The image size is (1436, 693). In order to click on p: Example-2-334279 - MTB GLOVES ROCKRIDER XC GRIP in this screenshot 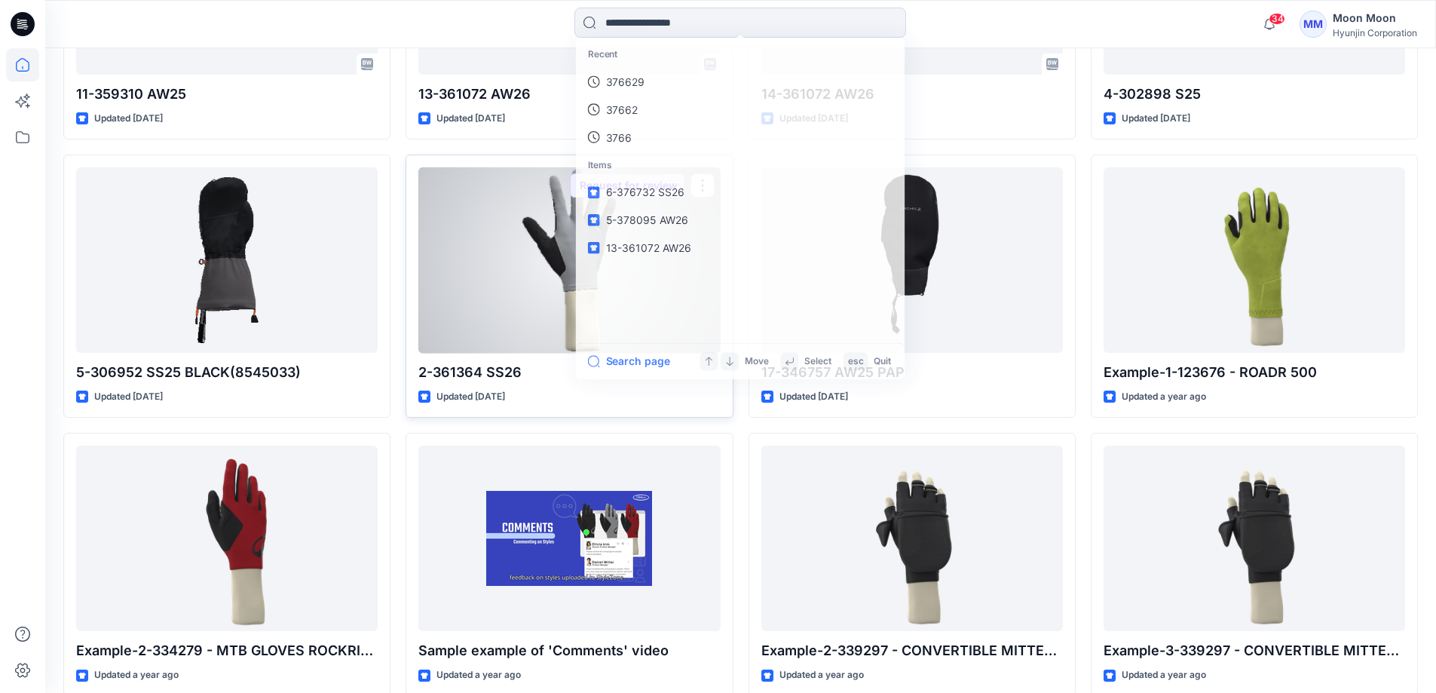, I will do `click(227, 650)`.